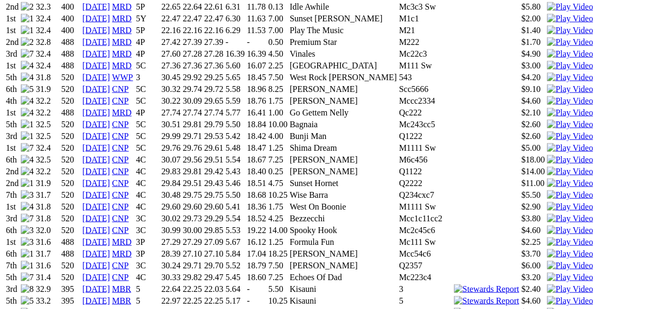  I want to click on td: 27.60, so click(171, 54).